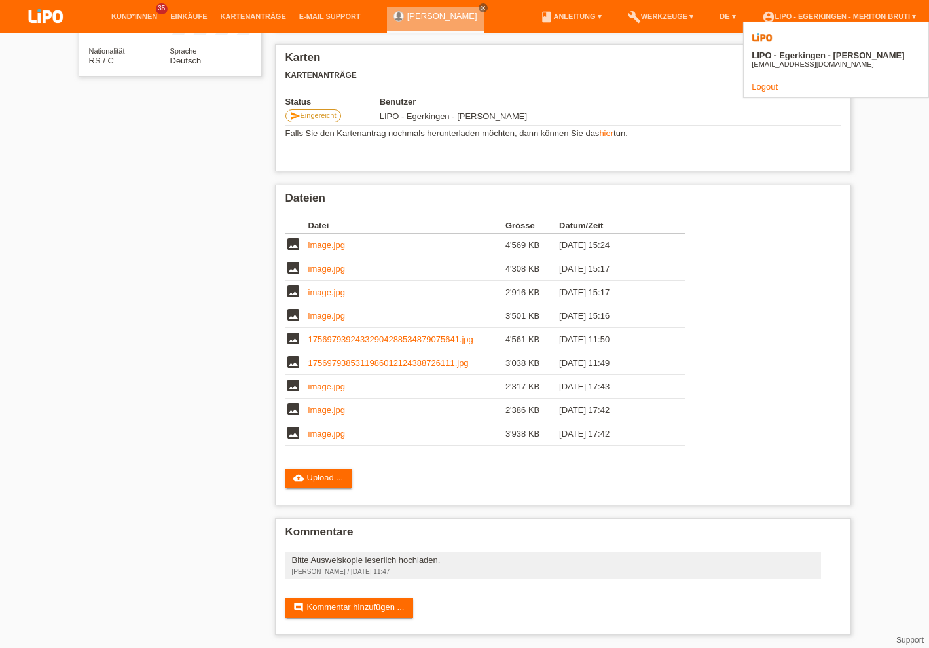 The width and height of the screenshot is (929, 648). I want to click on span: Serbien / C / 11.12.2000, so click(102, 60).